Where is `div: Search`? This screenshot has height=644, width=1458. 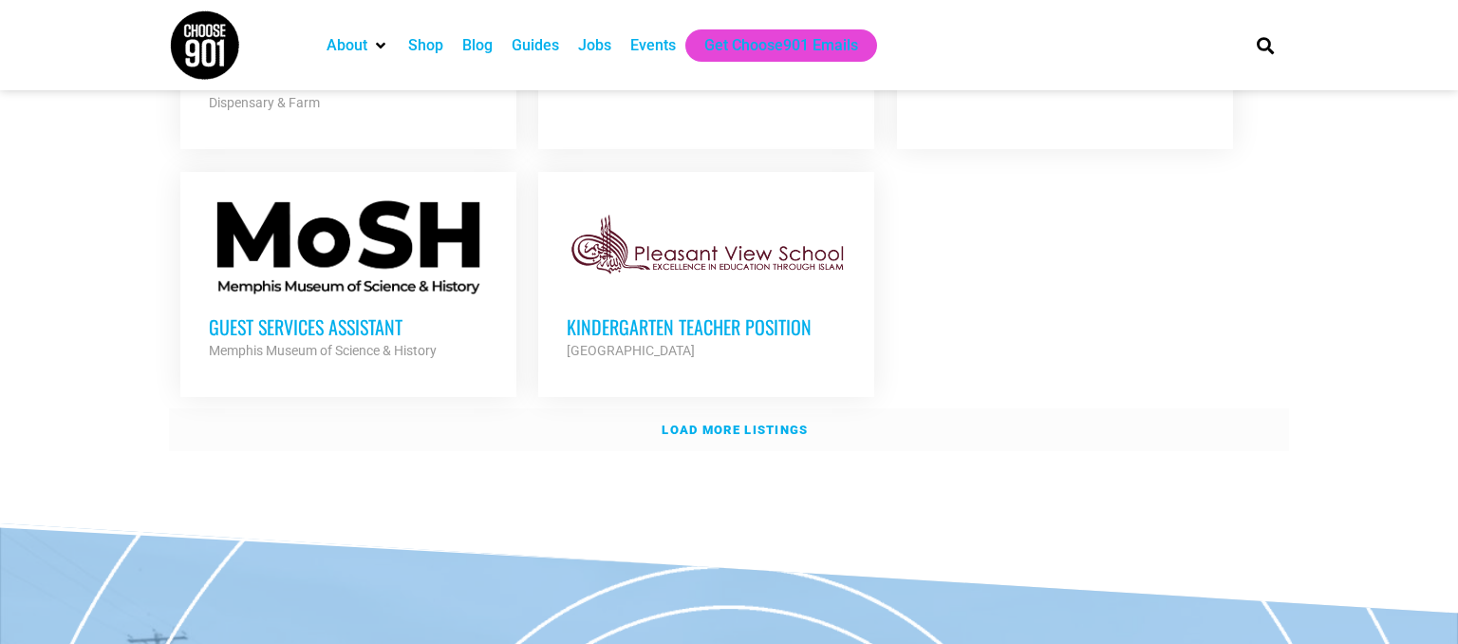 div: Search is located at coordinates (1265, 45).